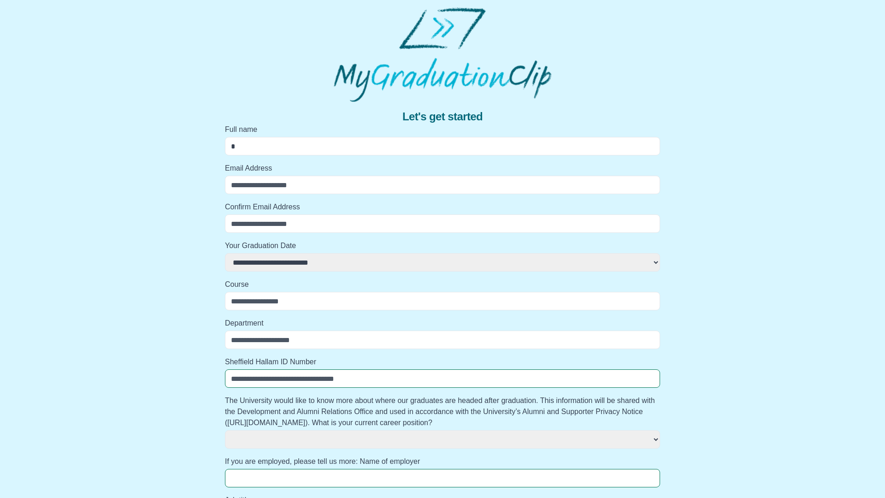  Describe the element at coordinates (443, 117) in the screenshot. I see `span: Let's get started` at that location.